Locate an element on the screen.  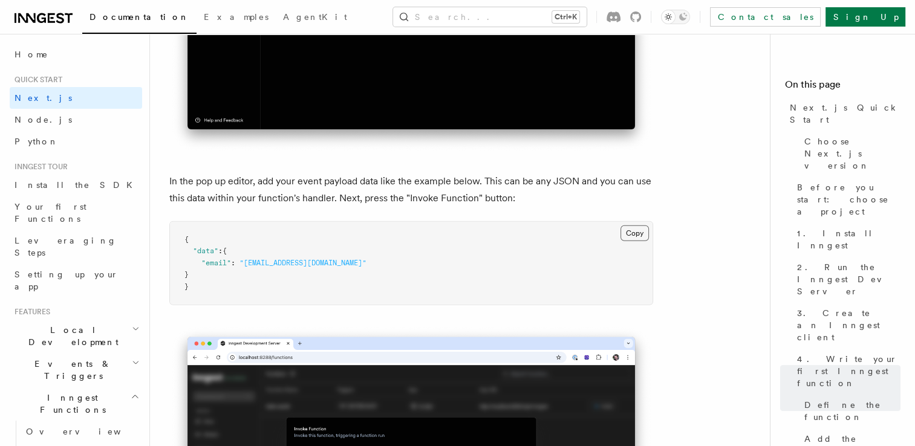
button: Local Development is located at coordinates (76, 336).